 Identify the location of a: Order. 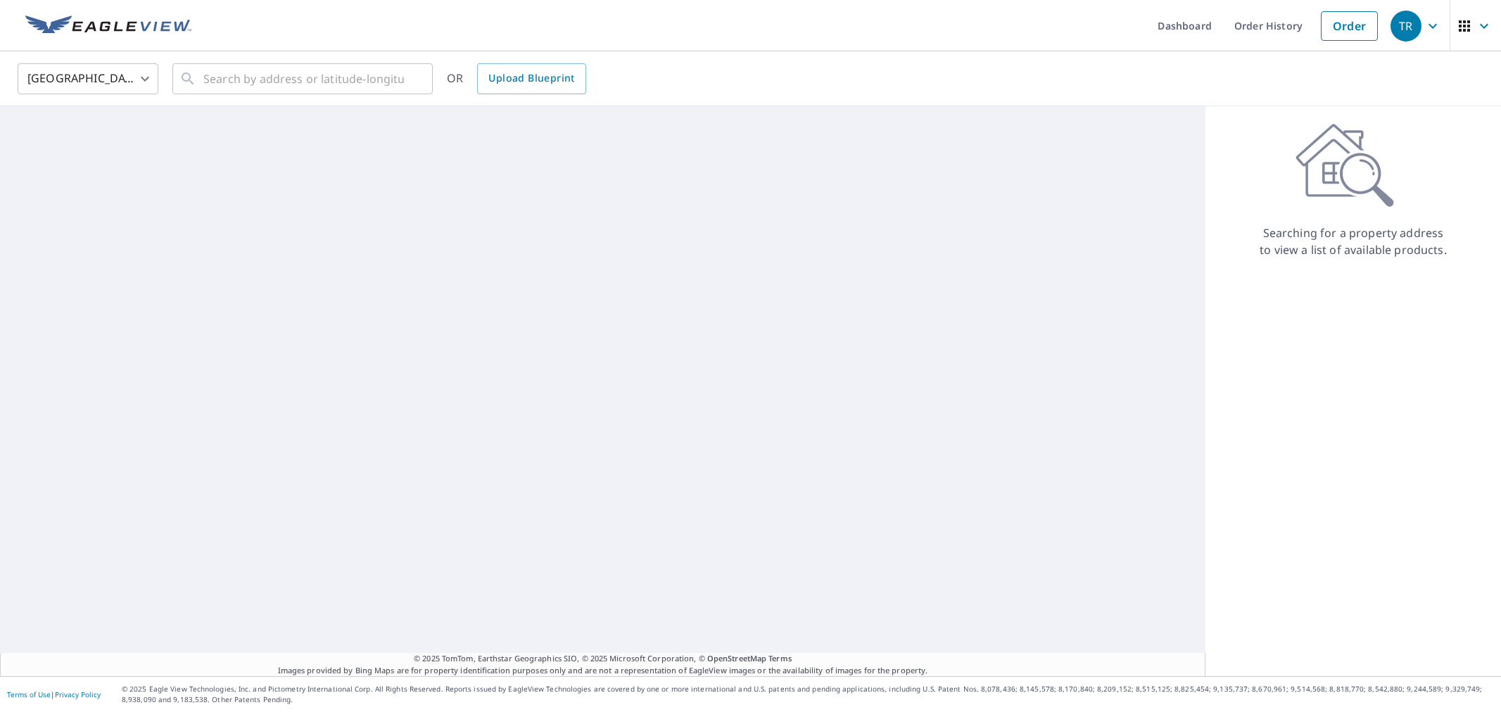
(1349, 26).